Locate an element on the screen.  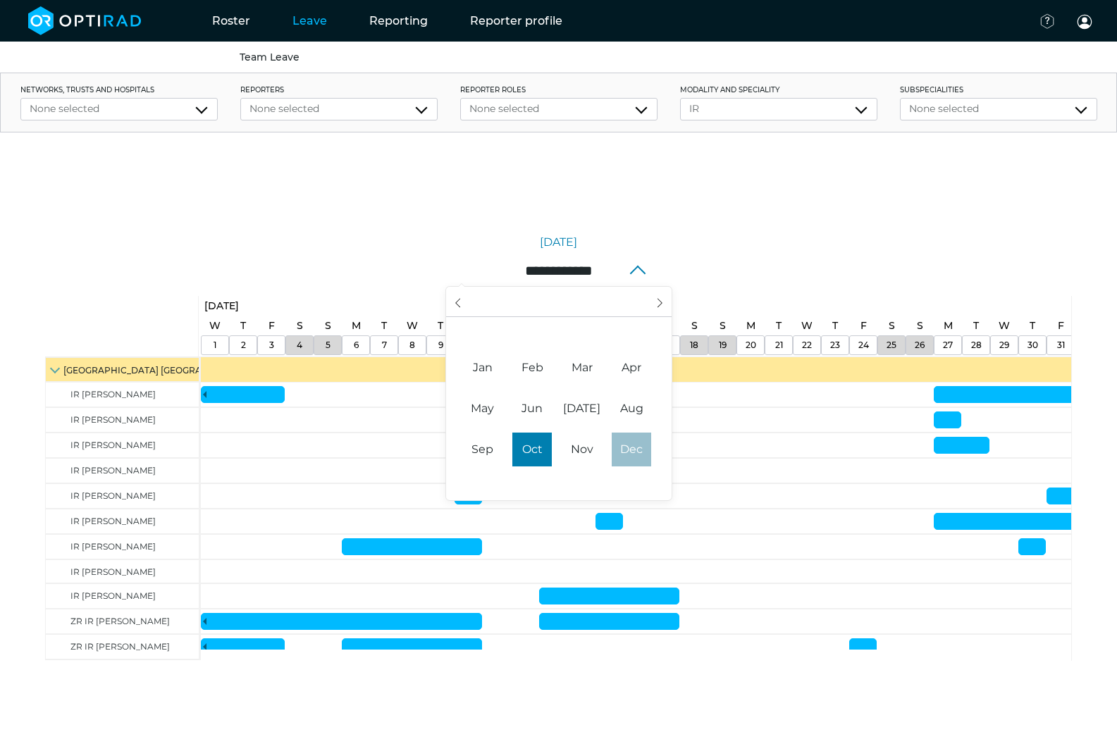
span: August 1, 2025 is located at coordinates (631, 409).